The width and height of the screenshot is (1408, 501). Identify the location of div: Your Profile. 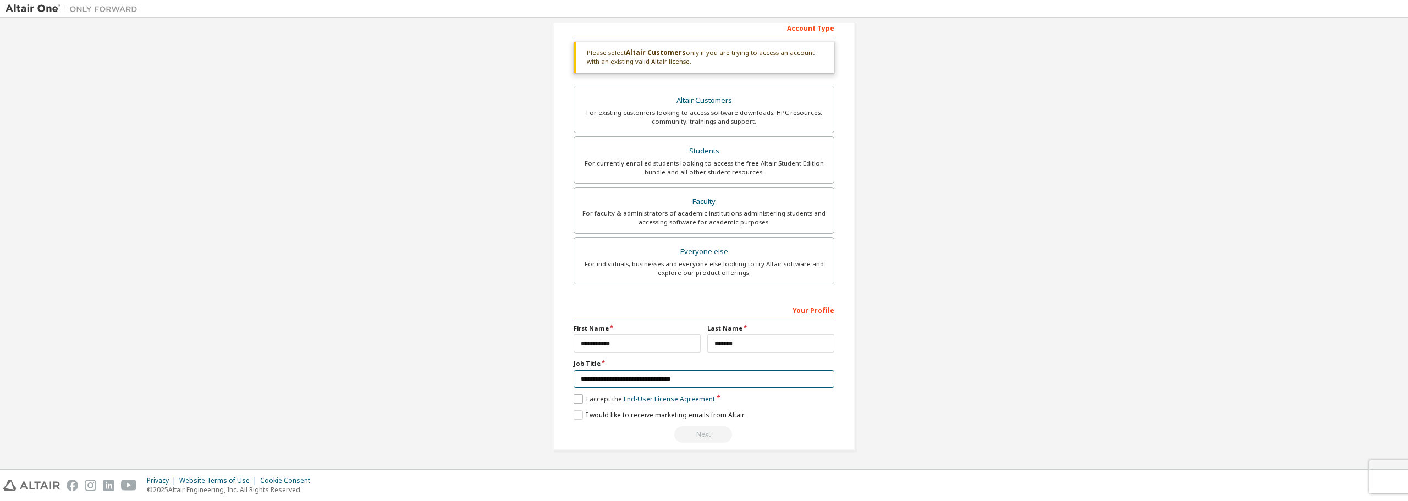
(704, 310).